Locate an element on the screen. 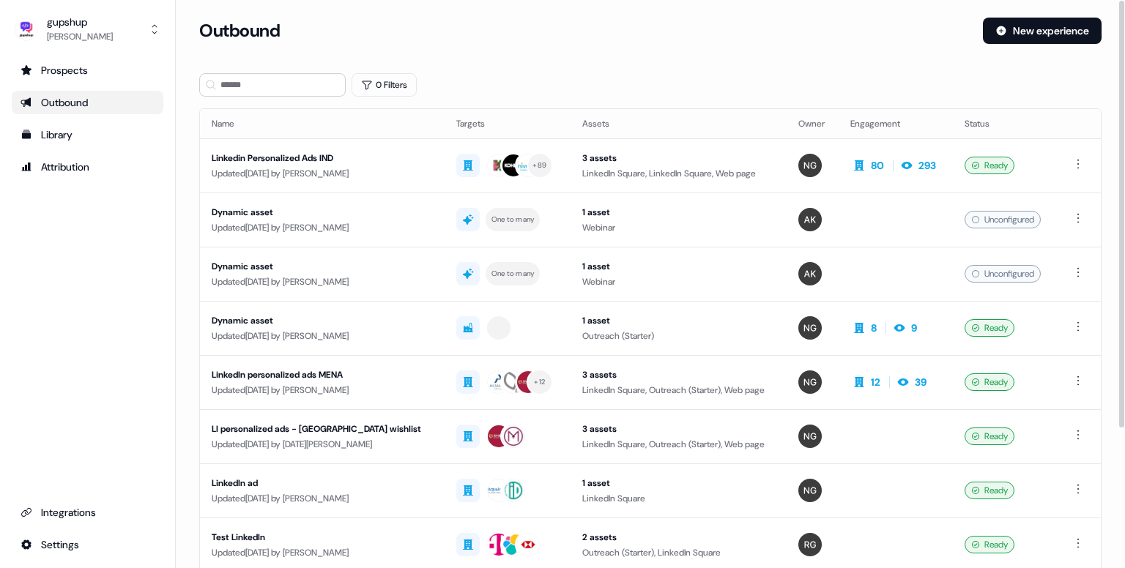 Image resolution: width=1125 pixels, height=568 pixels. div: 80 is located at coordinates (877, 166).